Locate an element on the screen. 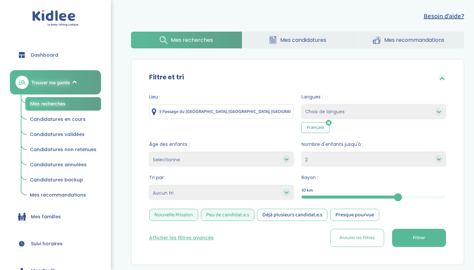  span: Candidatures annulées is located at coordinates (58, 164).